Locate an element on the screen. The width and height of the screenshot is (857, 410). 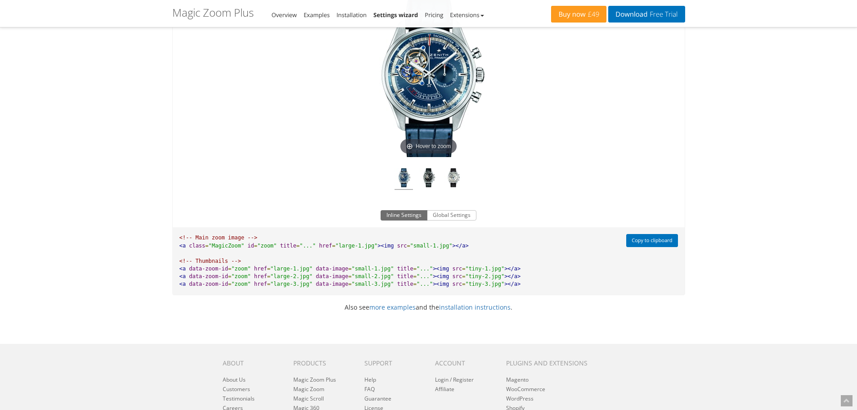
span: £49 is located at coordinates (592, 14).